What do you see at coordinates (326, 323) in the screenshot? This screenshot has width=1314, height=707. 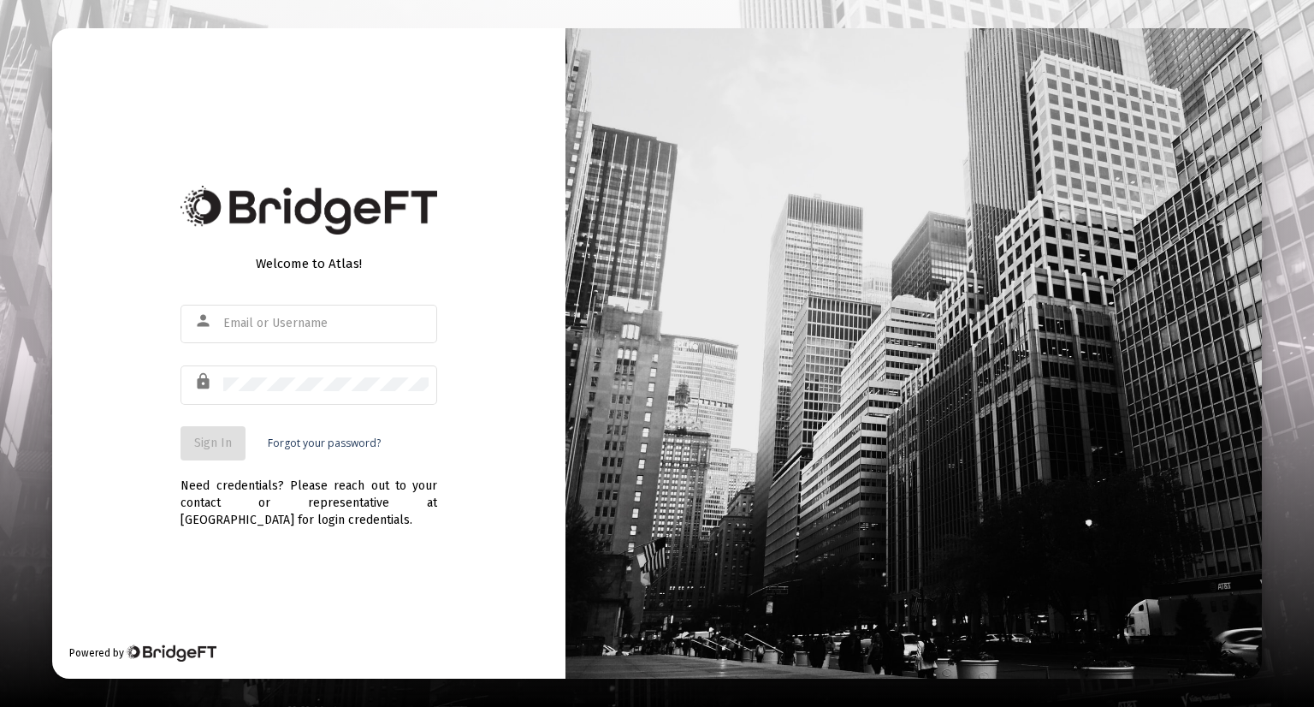 I see `input: Email or Username` at bounding box center [326, 323].